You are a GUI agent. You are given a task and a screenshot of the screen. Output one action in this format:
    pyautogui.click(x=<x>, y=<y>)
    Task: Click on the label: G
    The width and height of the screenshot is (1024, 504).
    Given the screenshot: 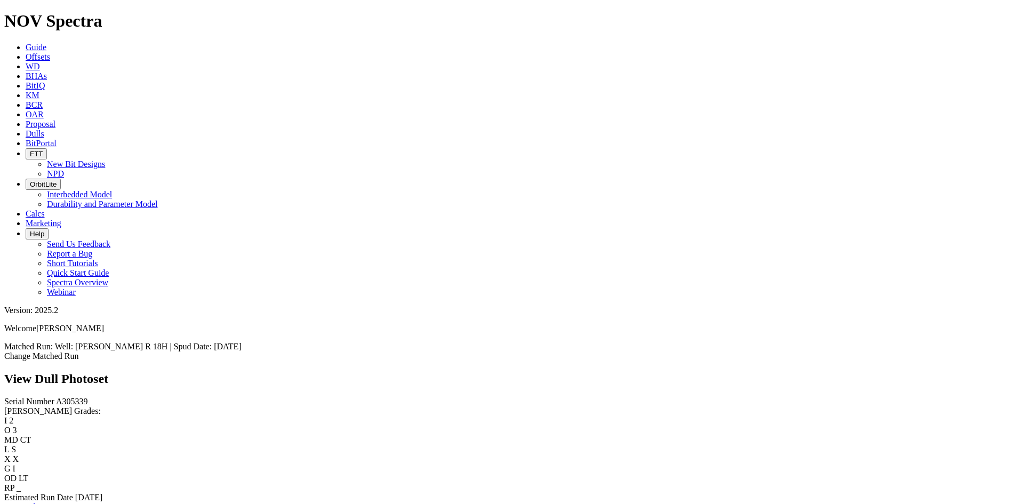 What is the action you would take?
    pyautogui.click(x=7, y=468)
    